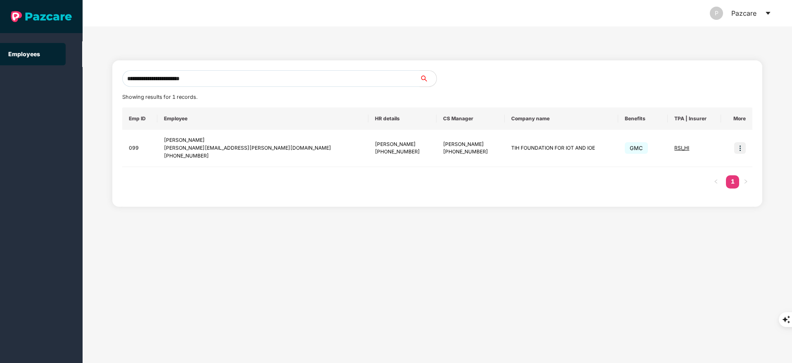 The width and height of the screenshot is (792, 363). What do you see at coordinates (637, 148) in the screenshot?
I see `span: GMC` at bounding box center [637, 148].